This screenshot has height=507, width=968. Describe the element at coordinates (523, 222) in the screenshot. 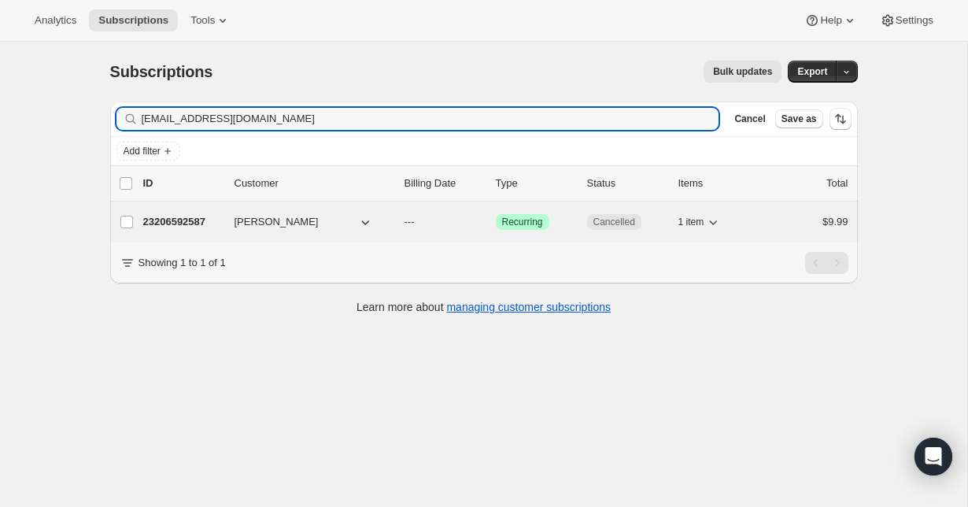

I see `span: Recurring` at that location.